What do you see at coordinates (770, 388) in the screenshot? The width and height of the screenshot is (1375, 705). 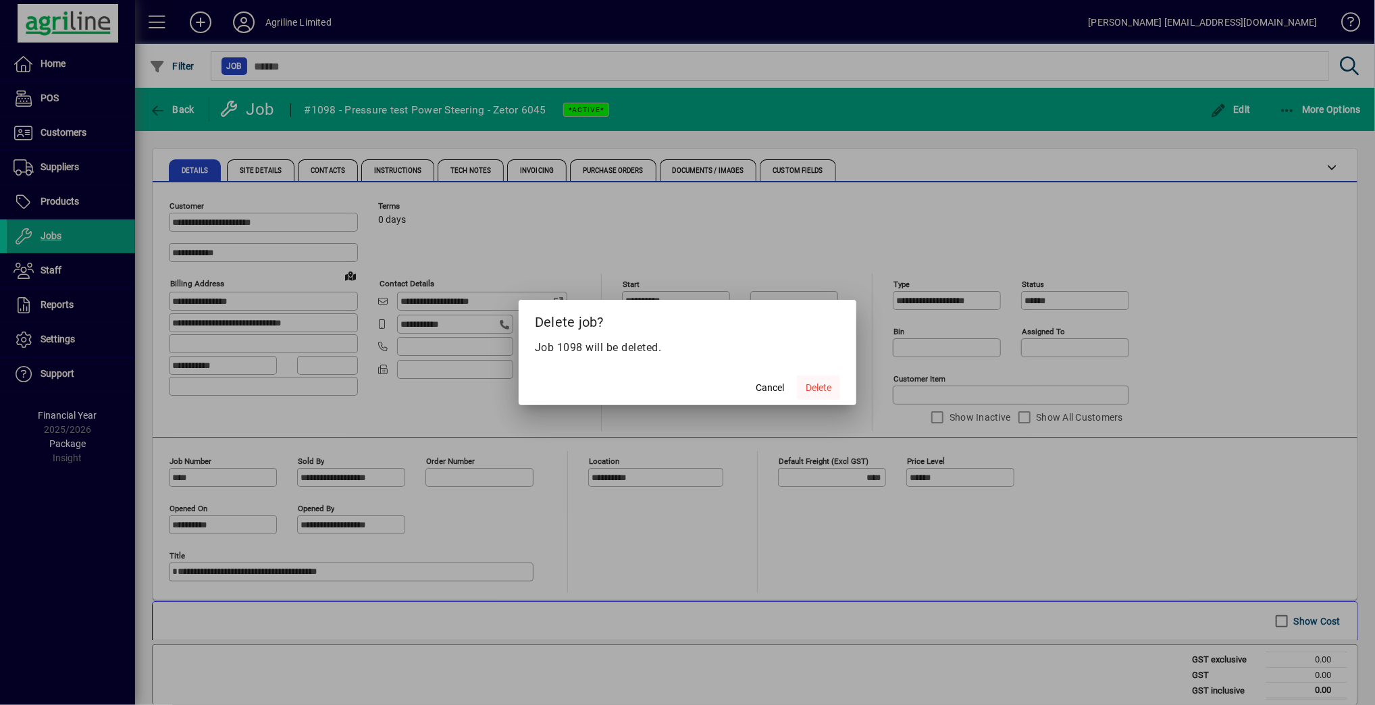 I see `span: Cancel` at bounding box center [770, 388].